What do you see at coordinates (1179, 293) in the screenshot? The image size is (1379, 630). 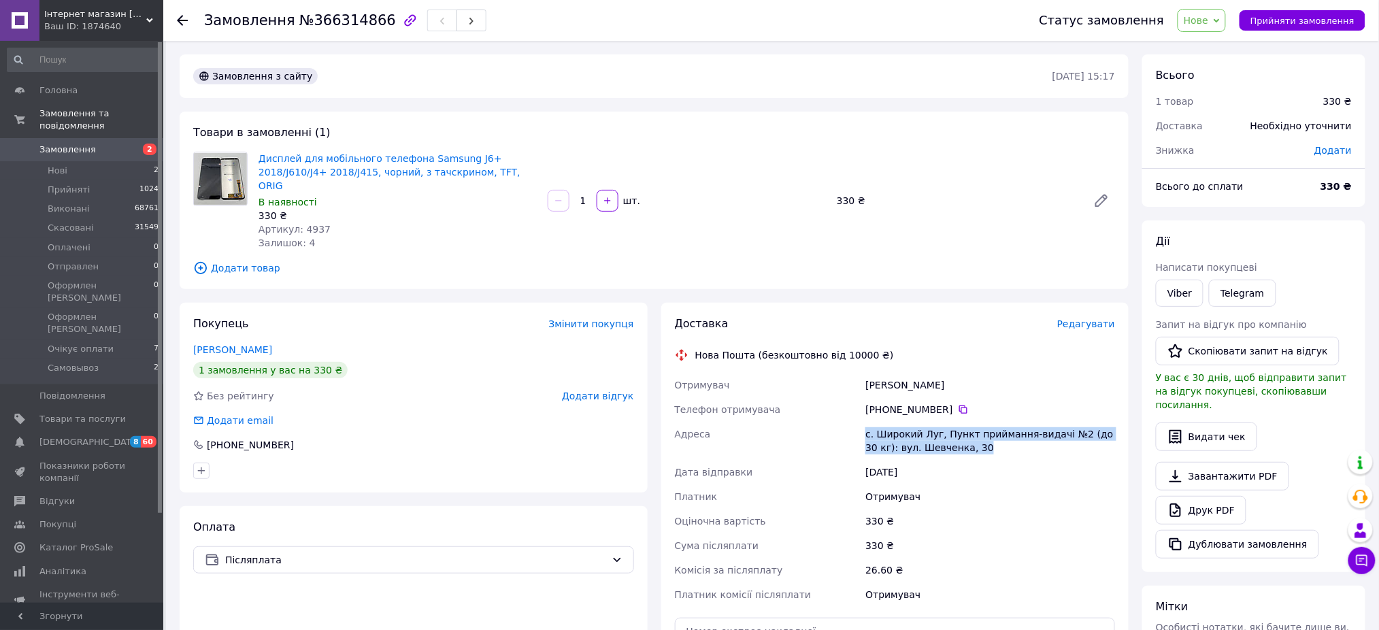 I see `a: Viber` at bounding box center [1179, 293].